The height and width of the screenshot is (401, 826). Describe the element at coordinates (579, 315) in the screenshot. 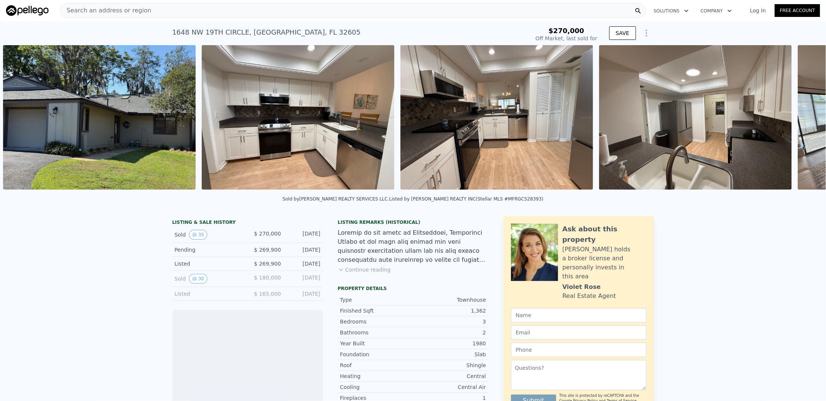

I see `input: Name` at that location.